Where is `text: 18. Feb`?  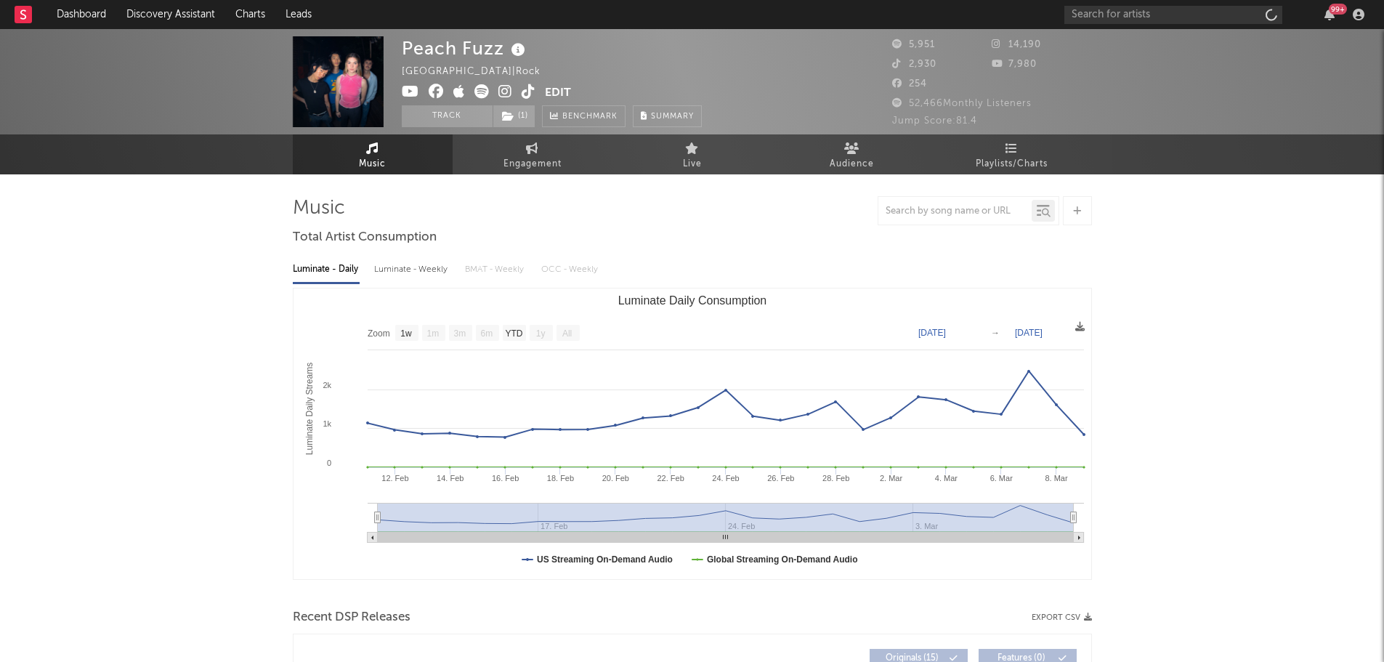
text: 18. Feb is located at coordinates (559, 478).